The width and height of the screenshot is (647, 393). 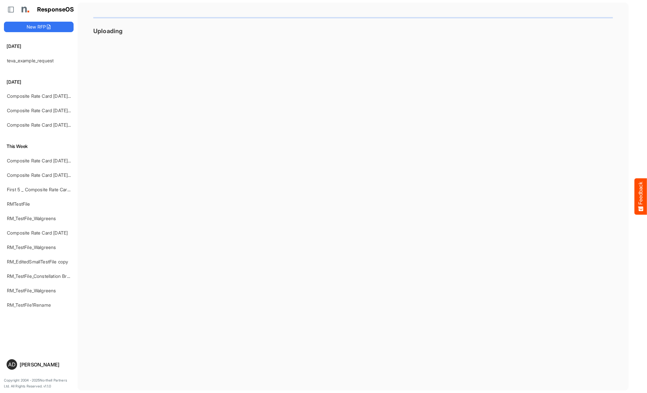 I want to click on h3: Uploading, so click(x=353, y=31).